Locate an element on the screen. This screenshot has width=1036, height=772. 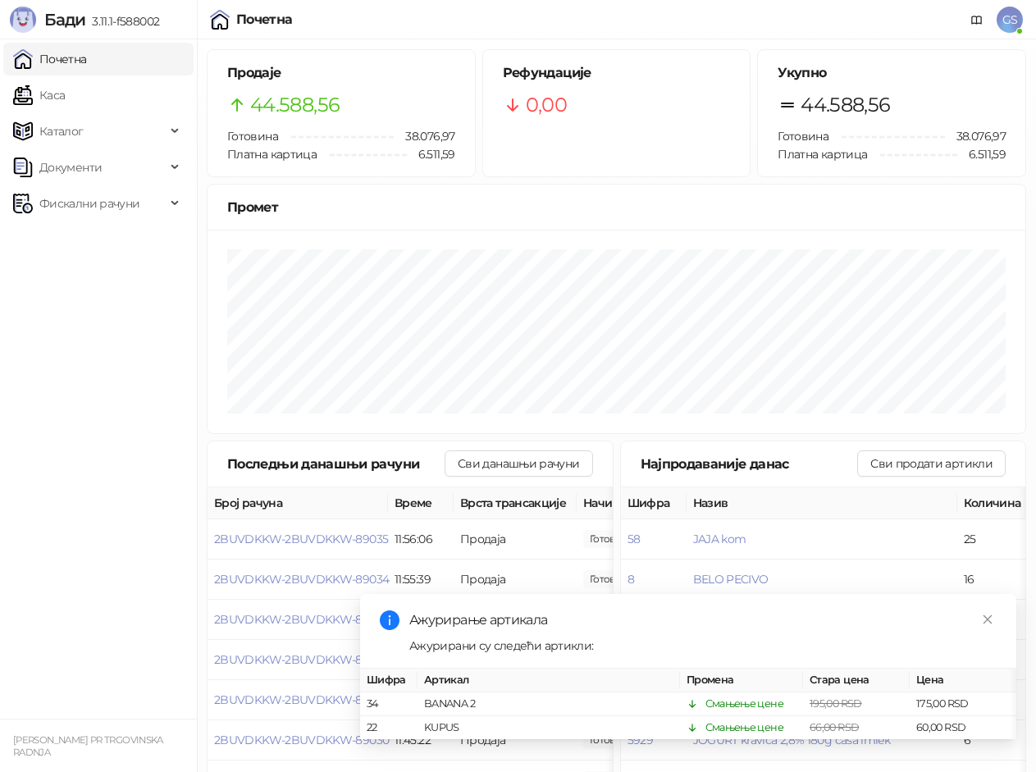
button: 8 is located at coordinates (631, 579).